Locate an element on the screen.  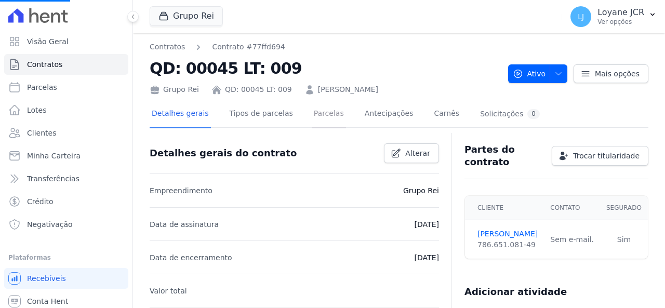
button: Grupo Rei is located at coordinates (186, 16).